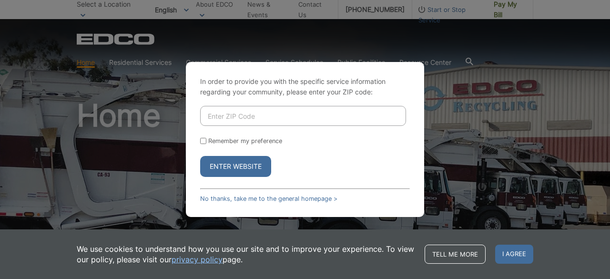 The image size is (610, 279). What do you see at coordinates (305, 87) in the screenshot?
I see `p: In order to provide you with the specific service information regarding your community, please en...` at bounding box center [305, 87].